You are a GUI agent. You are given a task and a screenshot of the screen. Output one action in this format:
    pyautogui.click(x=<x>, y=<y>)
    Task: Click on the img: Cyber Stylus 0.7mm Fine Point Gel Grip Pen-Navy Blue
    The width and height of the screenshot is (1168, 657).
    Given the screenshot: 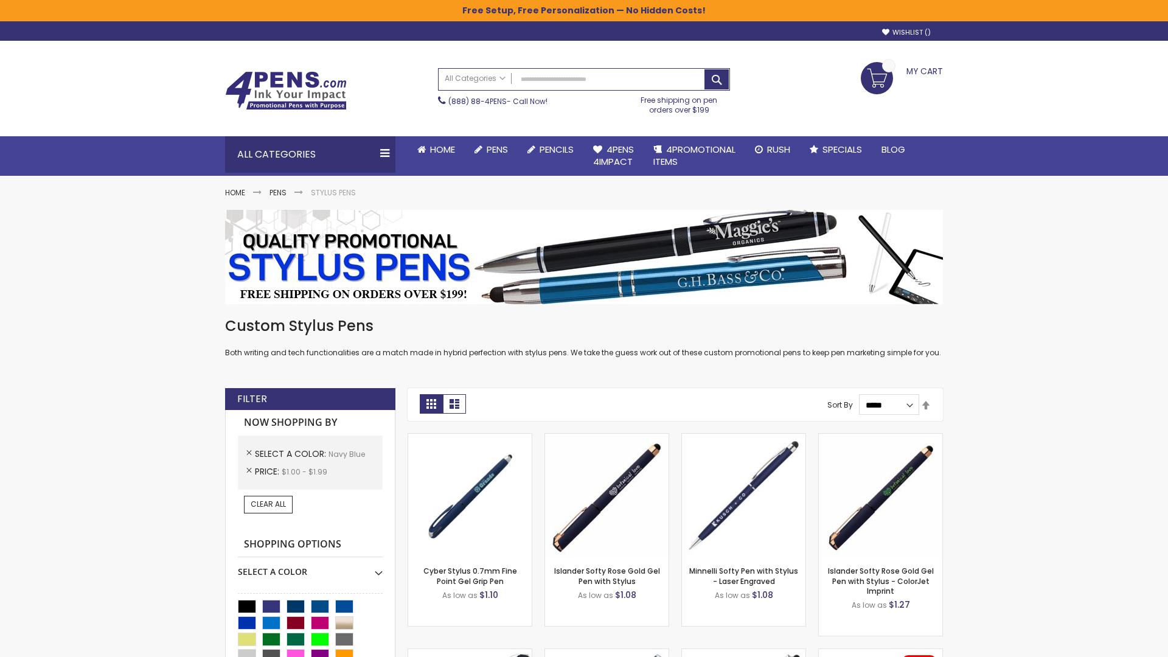 What is the action you would take?
    pyautogui.click(x=469, y=495)
    